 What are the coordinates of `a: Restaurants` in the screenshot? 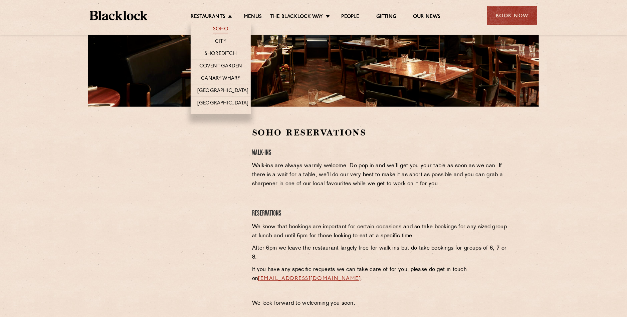 It's located at (208, 17).